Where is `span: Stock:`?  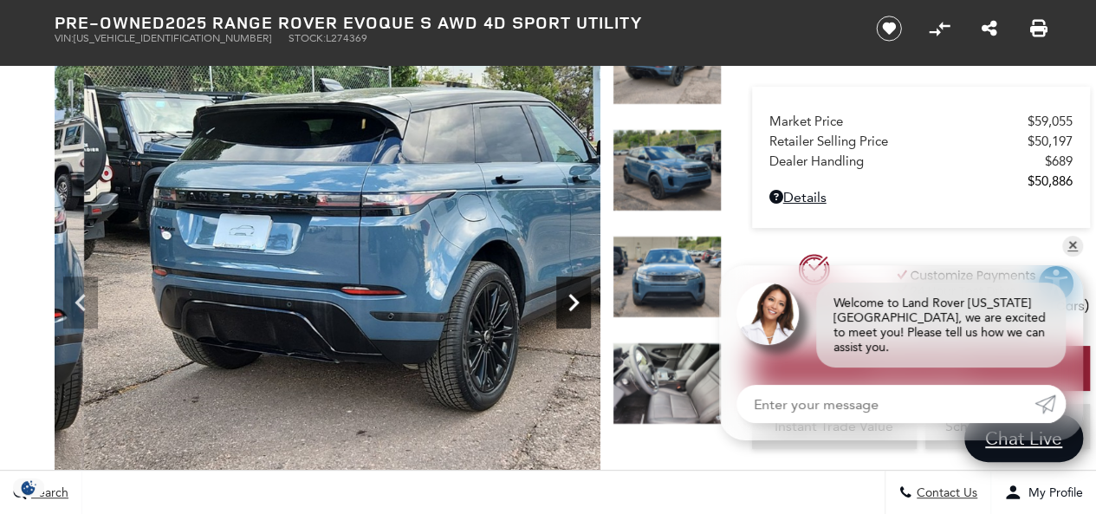
span: Stock: is located at coordinates (307, 38).